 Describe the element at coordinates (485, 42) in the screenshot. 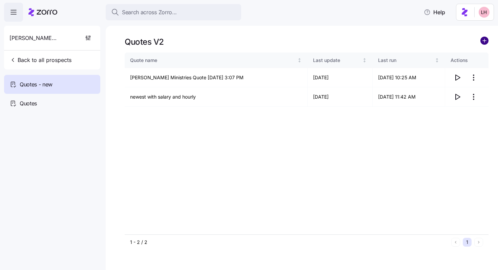

I see `a: add icon` at that location.